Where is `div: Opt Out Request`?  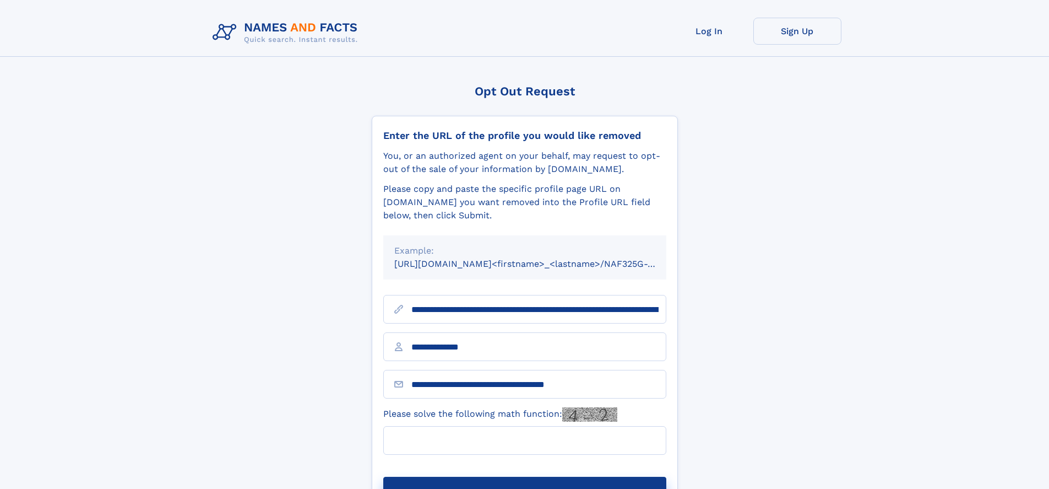 div: Opt Out Request is located at coordinates (525, 91).